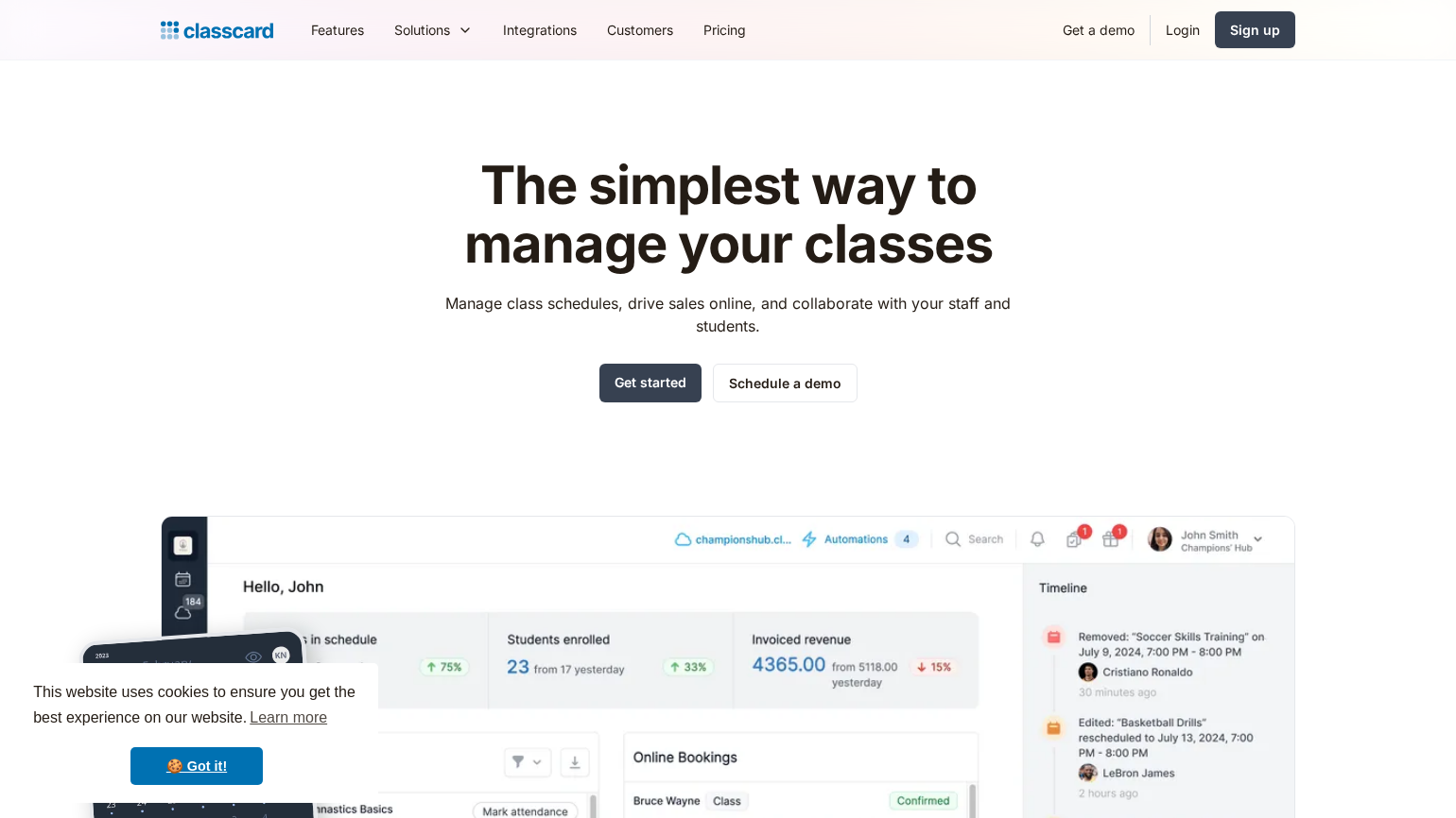 The image size is (1456, 818). What do you see at coordinates (785, 383) in the screenshot?
I see `a: Schedule a demo` at bounding box center [785, 383].